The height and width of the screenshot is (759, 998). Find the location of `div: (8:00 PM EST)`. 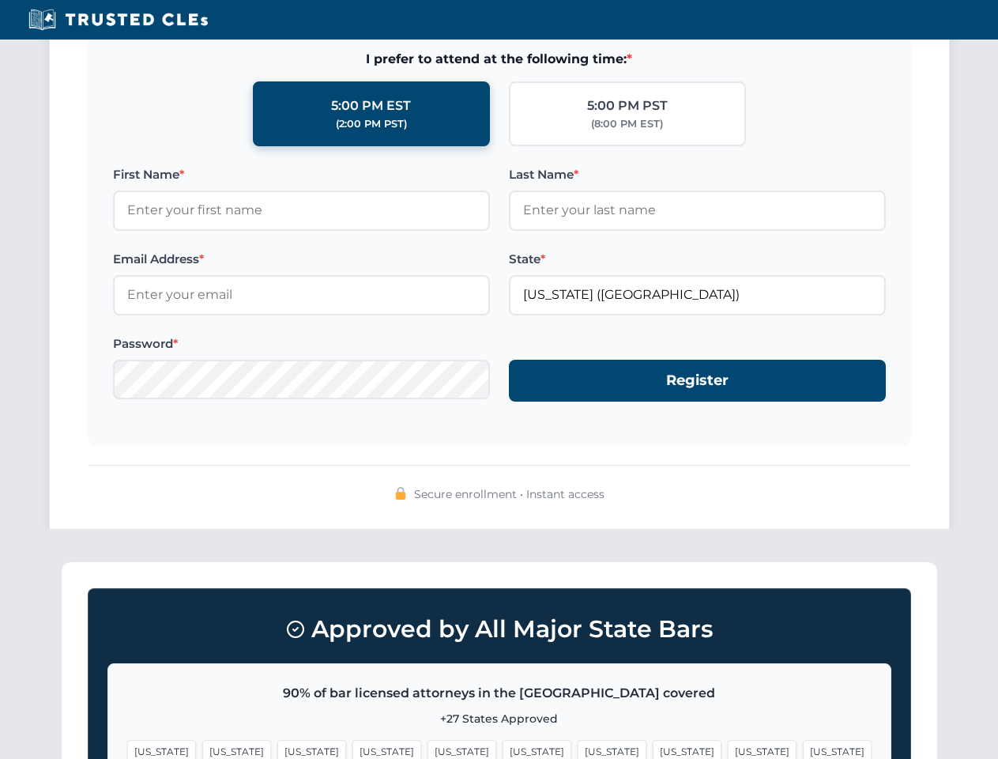

div: (8:00 PM EST) is located at coordinates (627, 124).